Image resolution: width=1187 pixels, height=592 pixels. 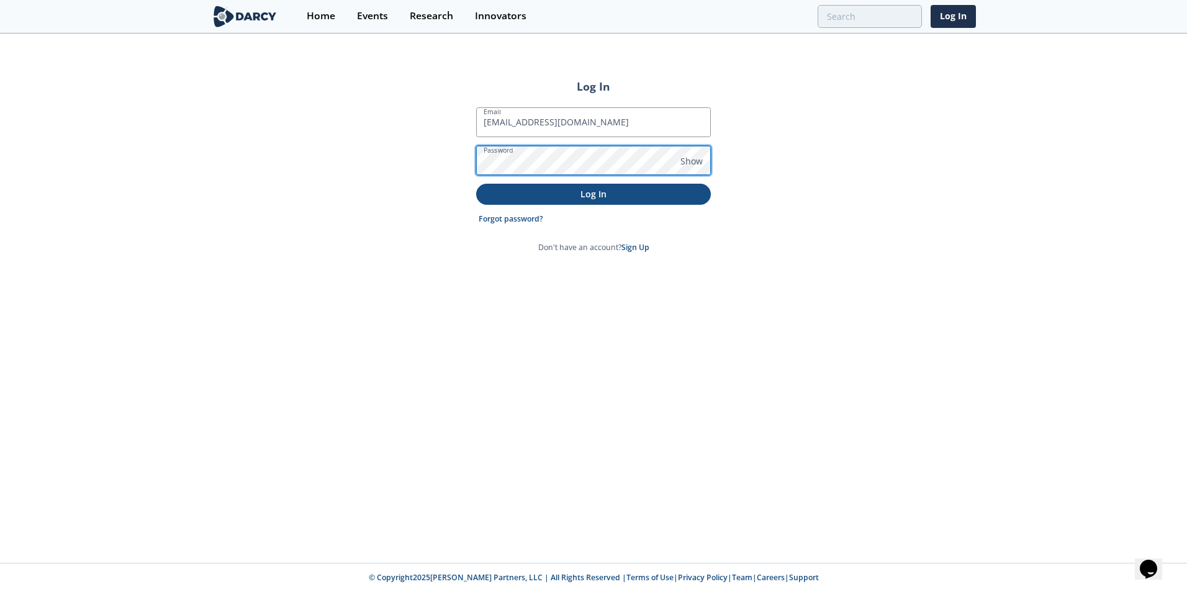 What do you see at coordinates (500, 16) in the screenshot?
I see `div: Innovators` at bounding box center [500, 16].